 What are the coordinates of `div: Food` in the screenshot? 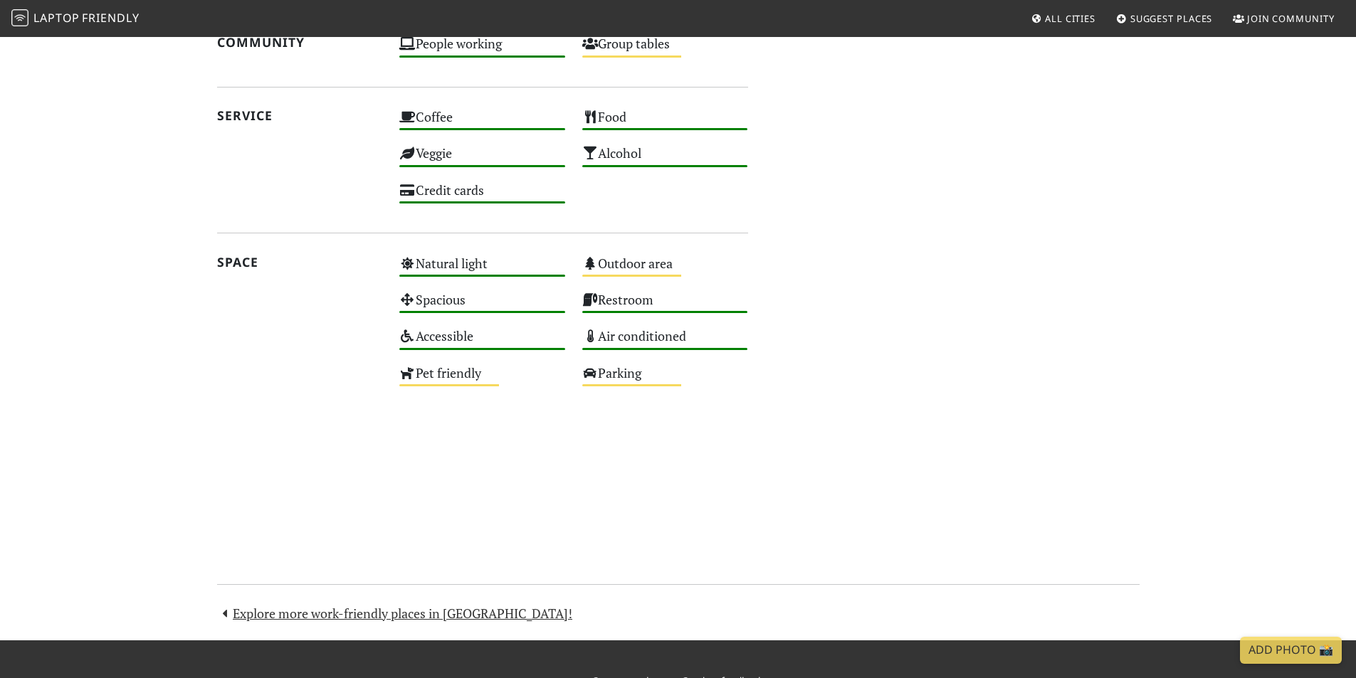 It's located at (665, 123).